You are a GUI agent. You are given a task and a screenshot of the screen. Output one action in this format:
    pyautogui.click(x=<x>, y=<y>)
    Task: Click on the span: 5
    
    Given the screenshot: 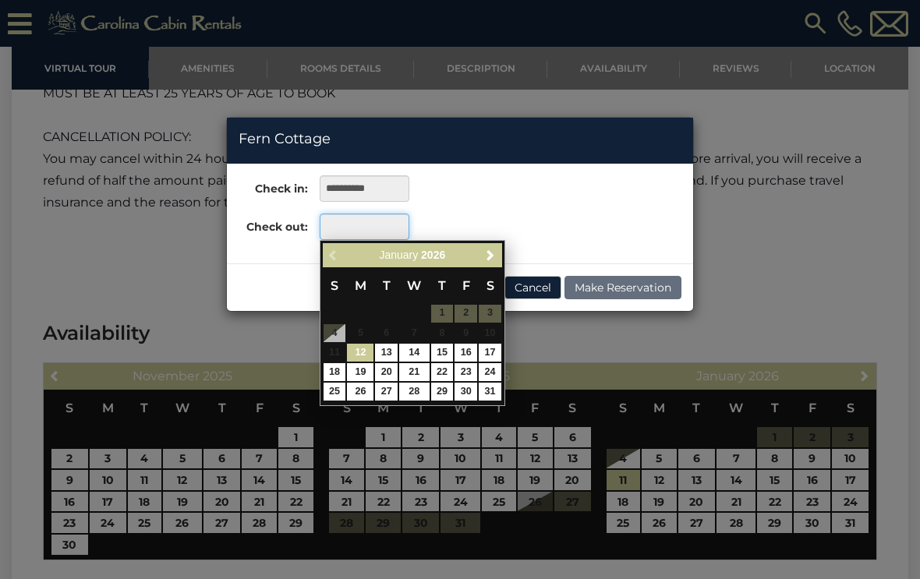 What is the action you would take?
    pyautogui.click(x=360, y=333)
    